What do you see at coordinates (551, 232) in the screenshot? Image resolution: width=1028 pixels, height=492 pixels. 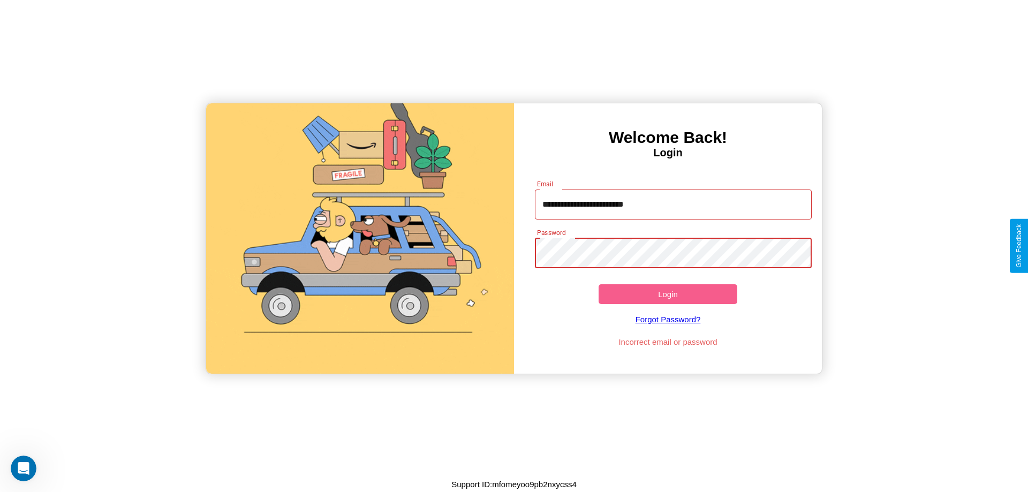 I see `label: Password` at bounding box center [551, 232].